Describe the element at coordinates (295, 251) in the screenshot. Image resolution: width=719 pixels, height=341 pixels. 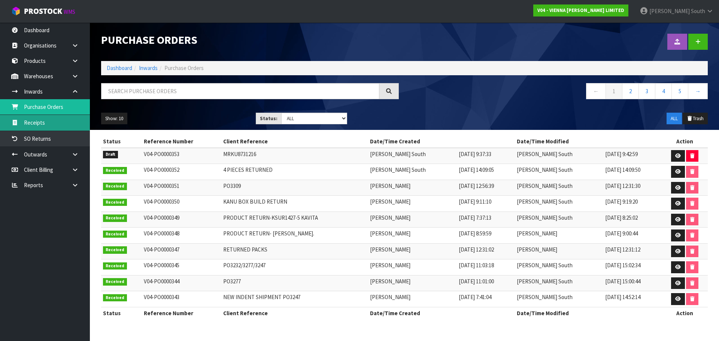
I see `td: RETURNED PACKS` at that location.